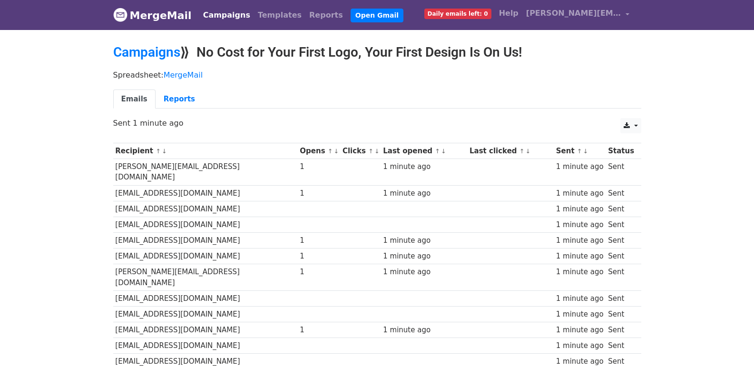  I want to click on a: Daily emails left: 0, so click(458, 13).